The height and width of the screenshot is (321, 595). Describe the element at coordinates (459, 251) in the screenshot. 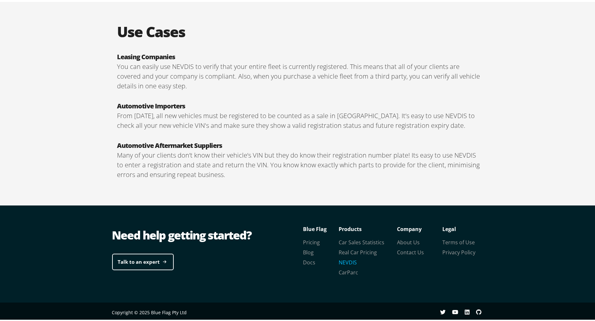

I see `a: Privacy Policy` at that location.